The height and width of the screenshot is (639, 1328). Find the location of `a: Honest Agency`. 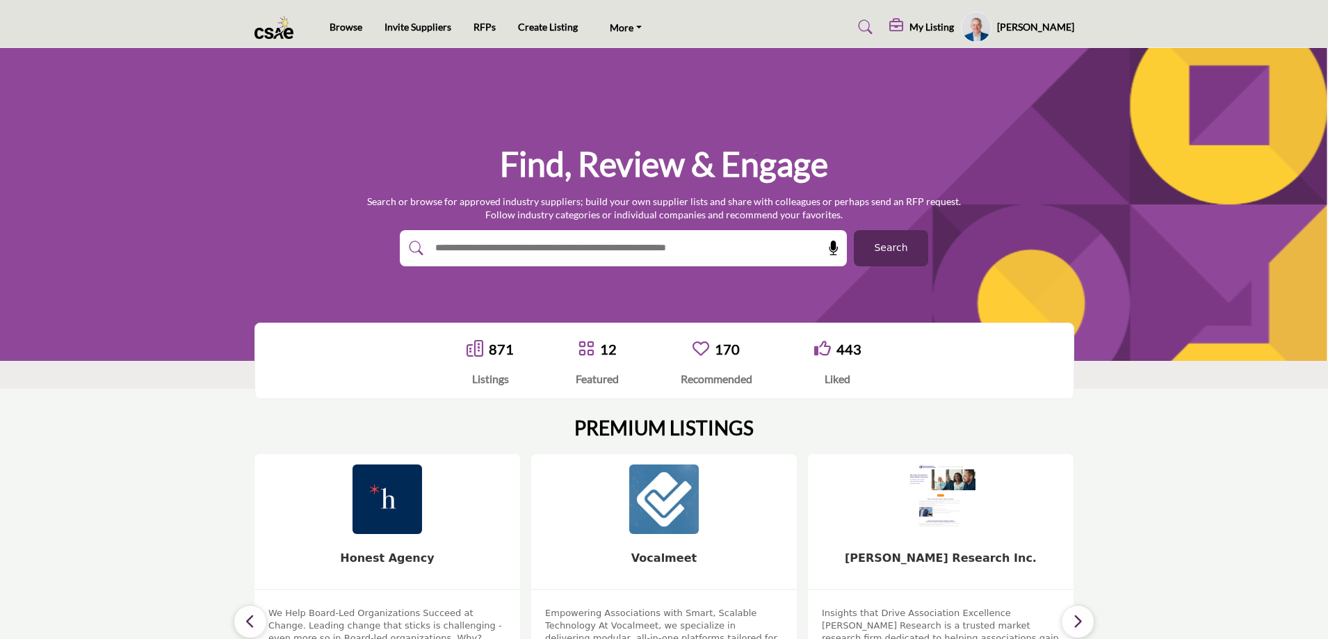

a: Honest Agency is located at coordinates (387, 558).